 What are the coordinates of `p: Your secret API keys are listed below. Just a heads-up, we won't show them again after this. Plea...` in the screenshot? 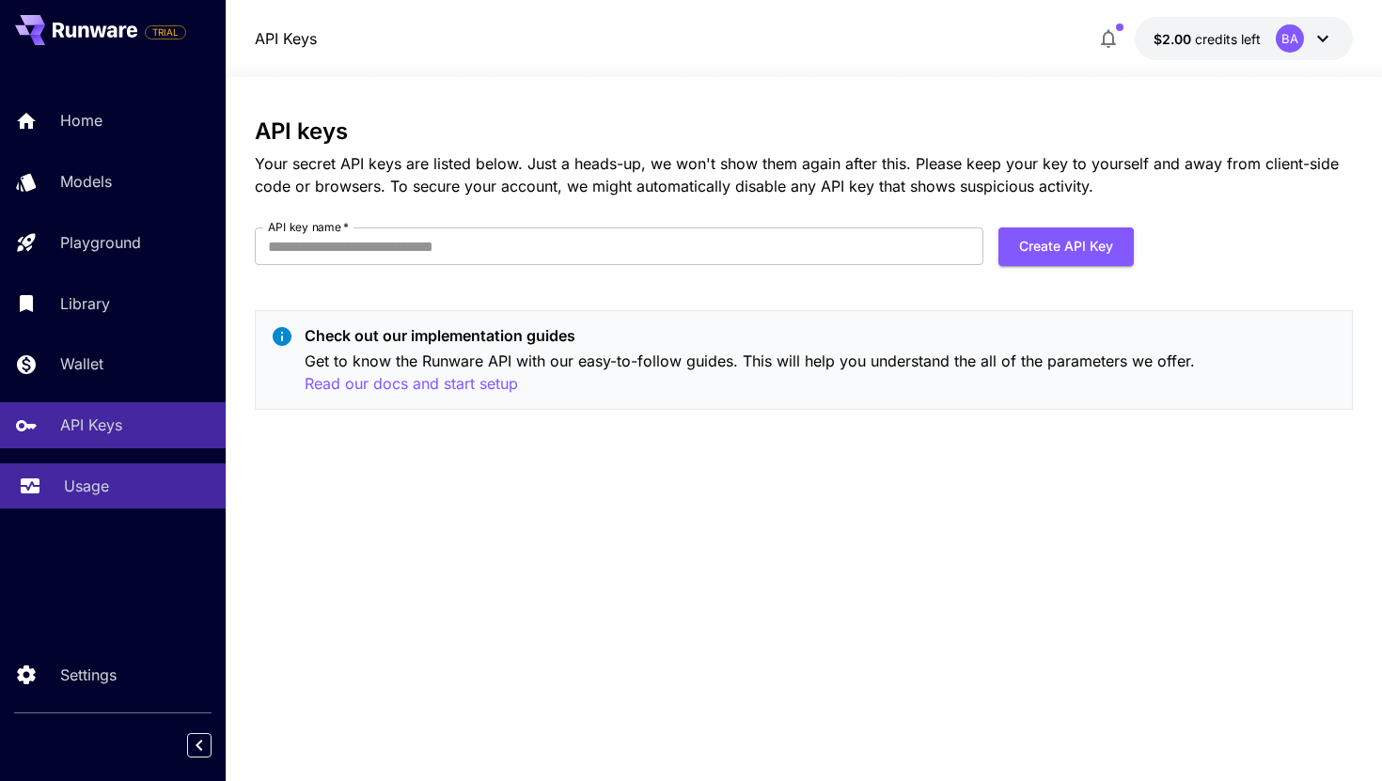 It's located at (804, 175).